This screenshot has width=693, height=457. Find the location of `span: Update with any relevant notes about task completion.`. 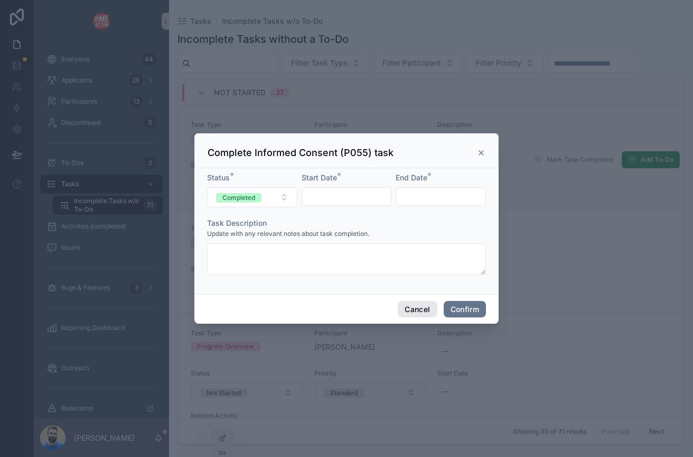

span: Update with any relevant notes about task completion. is located at coordinates (288, 234).